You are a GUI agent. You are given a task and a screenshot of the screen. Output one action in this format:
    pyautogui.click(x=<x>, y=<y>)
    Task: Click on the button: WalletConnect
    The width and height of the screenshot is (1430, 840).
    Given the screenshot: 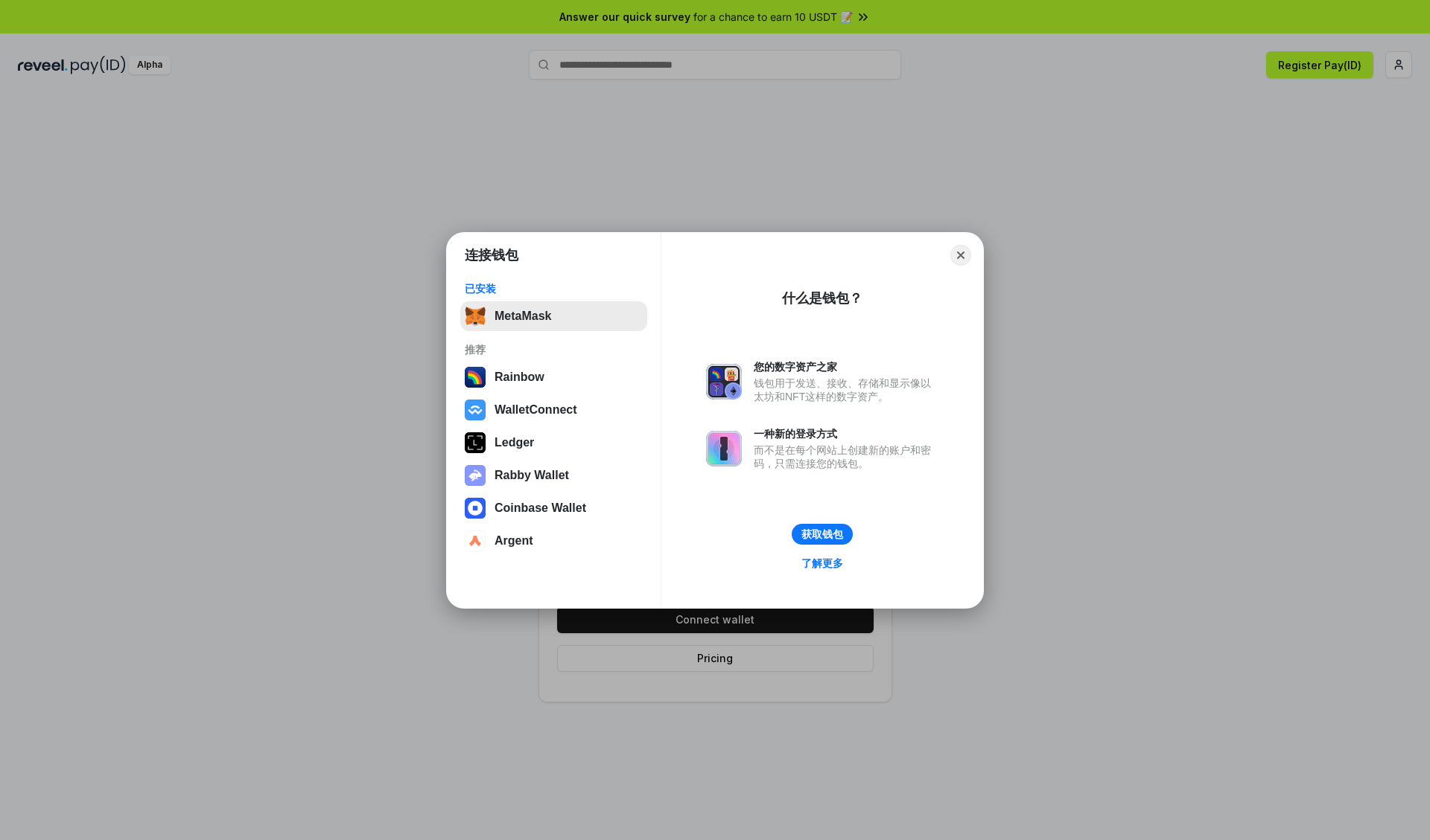 What is the action you would take?
    pyautogui.click(x=553, y=410)
    